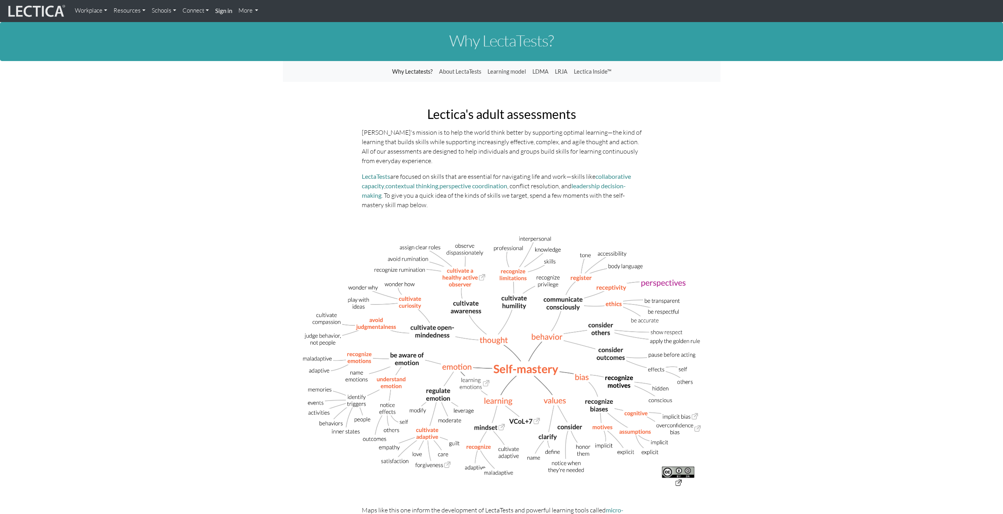  I want to click on a: Workplace, so click(91, 11).